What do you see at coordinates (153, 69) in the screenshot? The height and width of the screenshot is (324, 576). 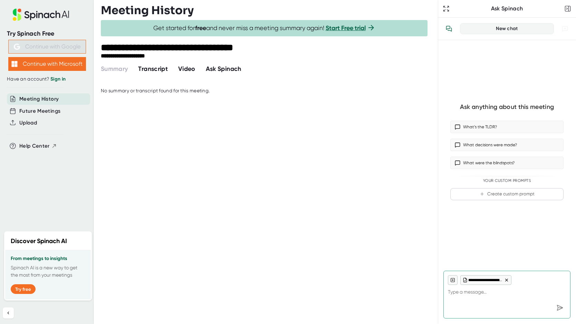 I see `button: Transcript` at bounding box center [153, 69].